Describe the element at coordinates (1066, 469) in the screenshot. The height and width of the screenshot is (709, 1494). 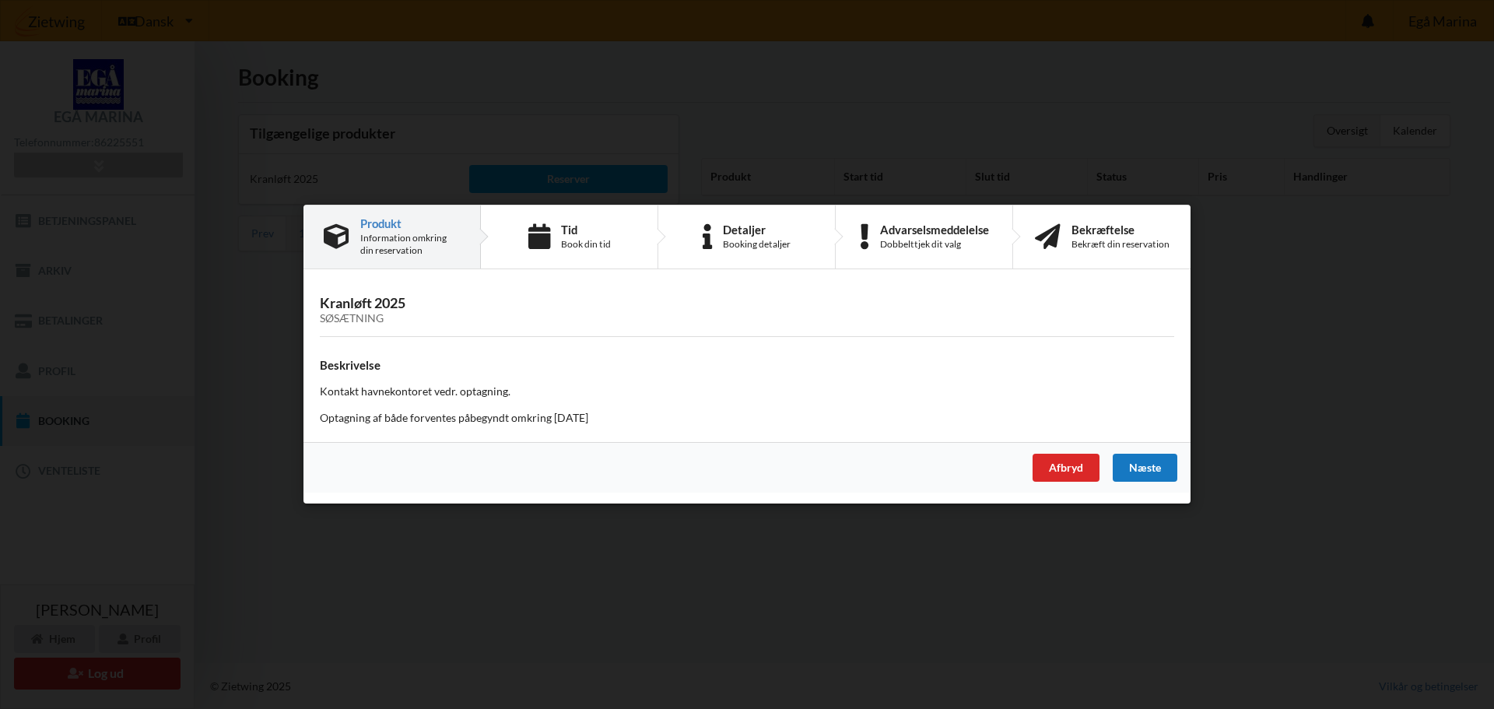
I see `div: Afbryd` at that location.